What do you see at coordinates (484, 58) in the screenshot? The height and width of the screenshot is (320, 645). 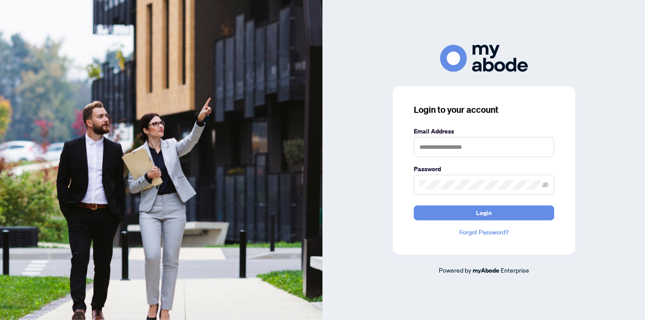 I see `img: ma-logo` at bounding box center [484, 58].